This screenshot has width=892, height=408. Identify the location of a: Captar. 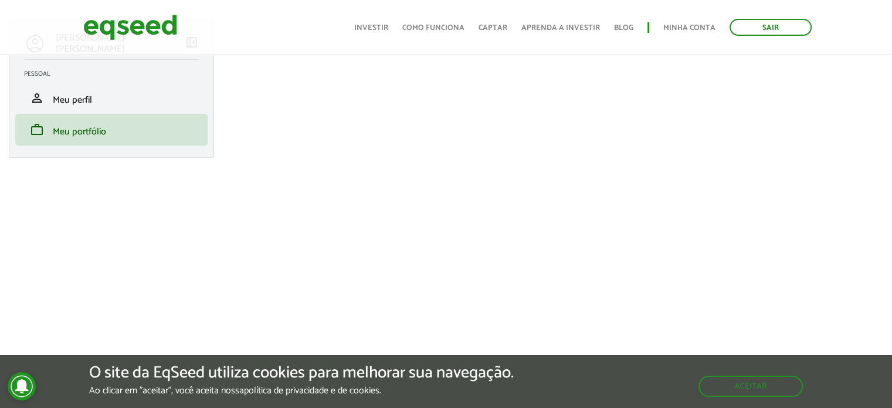
(493, 28).